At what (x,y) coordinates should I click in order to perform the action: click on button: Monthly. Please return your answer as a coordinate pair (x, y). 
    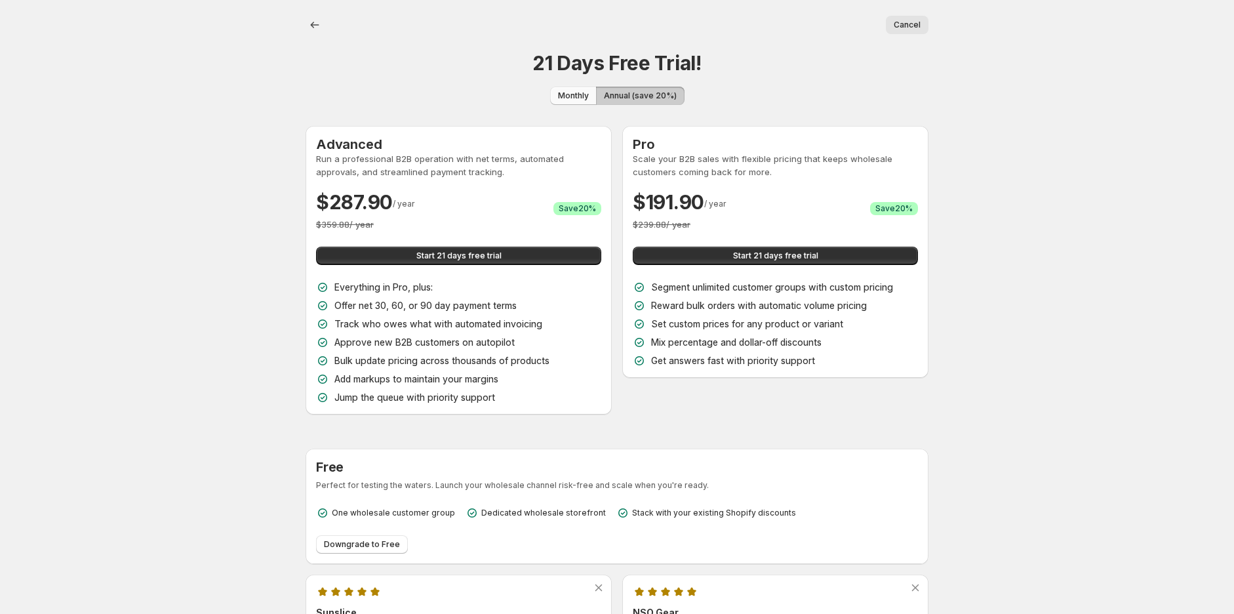
    Looking at the image, I should click on (573, 96).